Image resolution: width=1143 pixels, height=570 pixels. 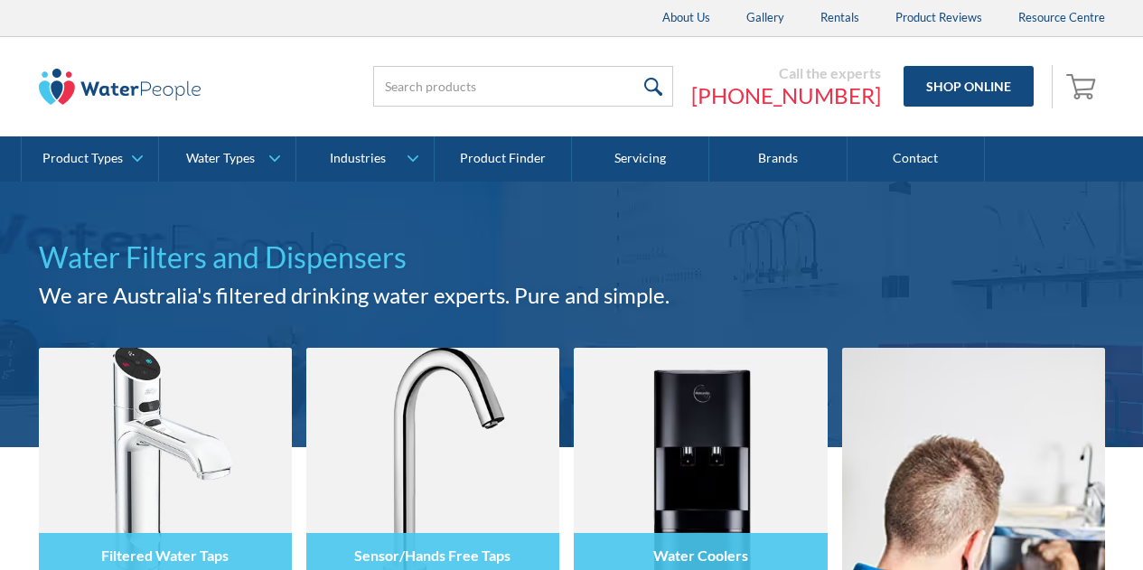 I want to click on a: Water Types, so click(x=227, y=159).